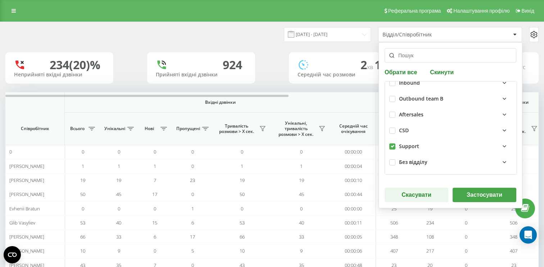  What do you see at coordinates (404, 130) in the screenshot?
I see `div: CSD` at bounding box center [404, 130].